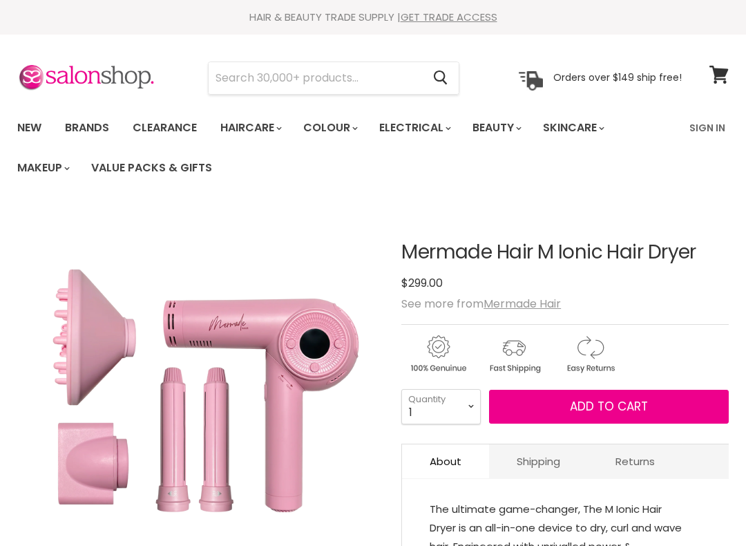  I want to click on input: Search, so click(315, 78).